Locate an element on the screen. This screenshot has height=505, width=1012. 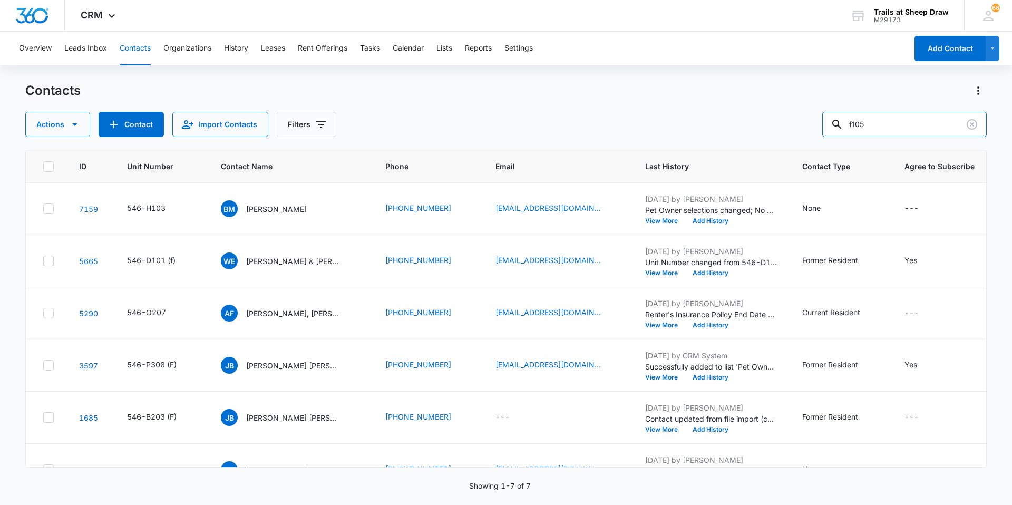
div: 546-B203 (F) is located at coordinates (152, 416).